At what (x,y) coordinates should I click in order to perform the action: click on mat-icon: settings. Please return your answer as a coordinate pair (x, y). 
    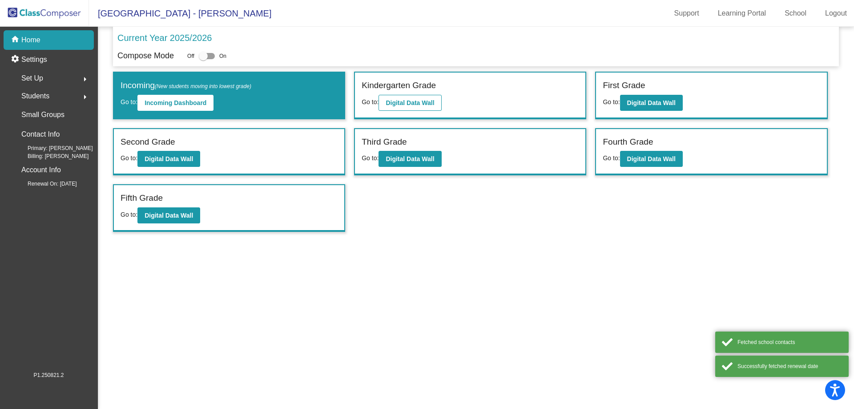
    Looking at the image, I should click on (16, 60).